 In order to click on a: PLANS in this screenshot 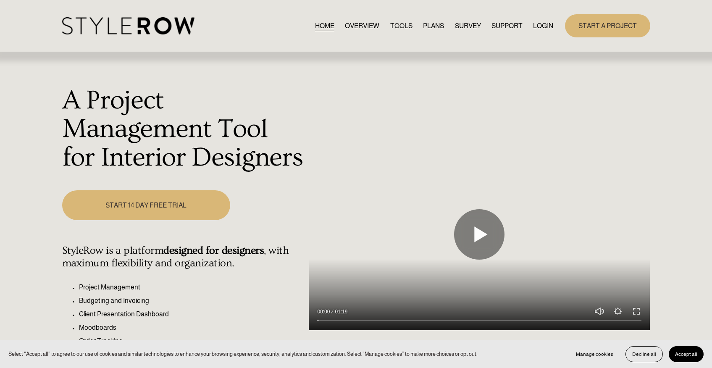, I will do `click(433, 26)`.